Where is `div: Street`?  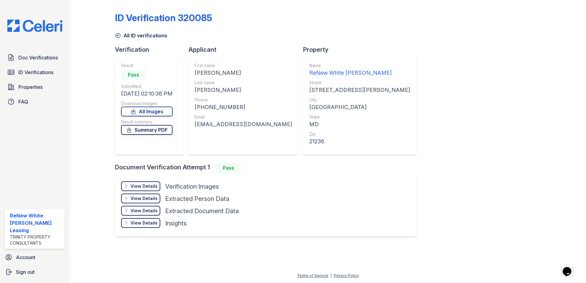 div: Street is located at coordinates (360, 83).